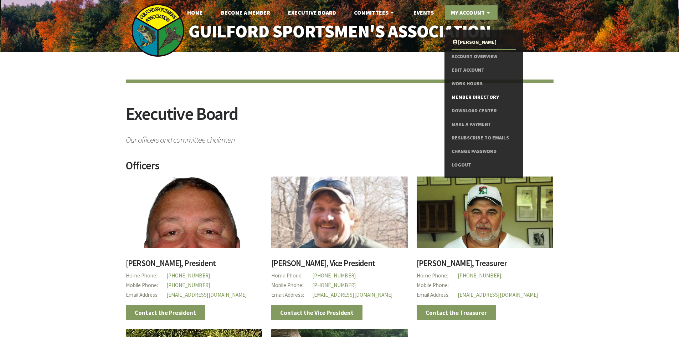 Image resolution: width=679 pixels, height=337 pixels. What do you see at coordinates (312, 12) in the screenshot?
I see `a: Executive Board` at bounding box center [312, 12].